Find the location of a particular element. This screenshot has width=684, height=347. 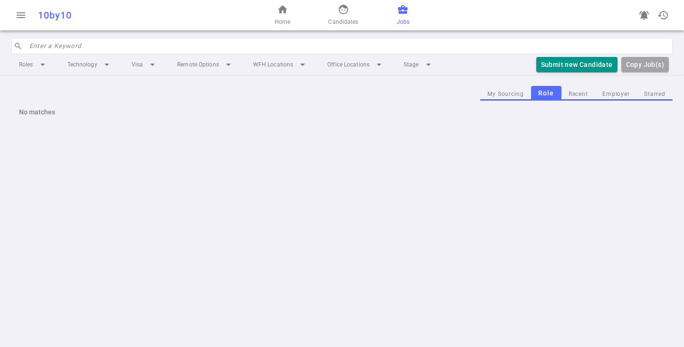

button: My Sourcing is located at coordinates (506, 94).